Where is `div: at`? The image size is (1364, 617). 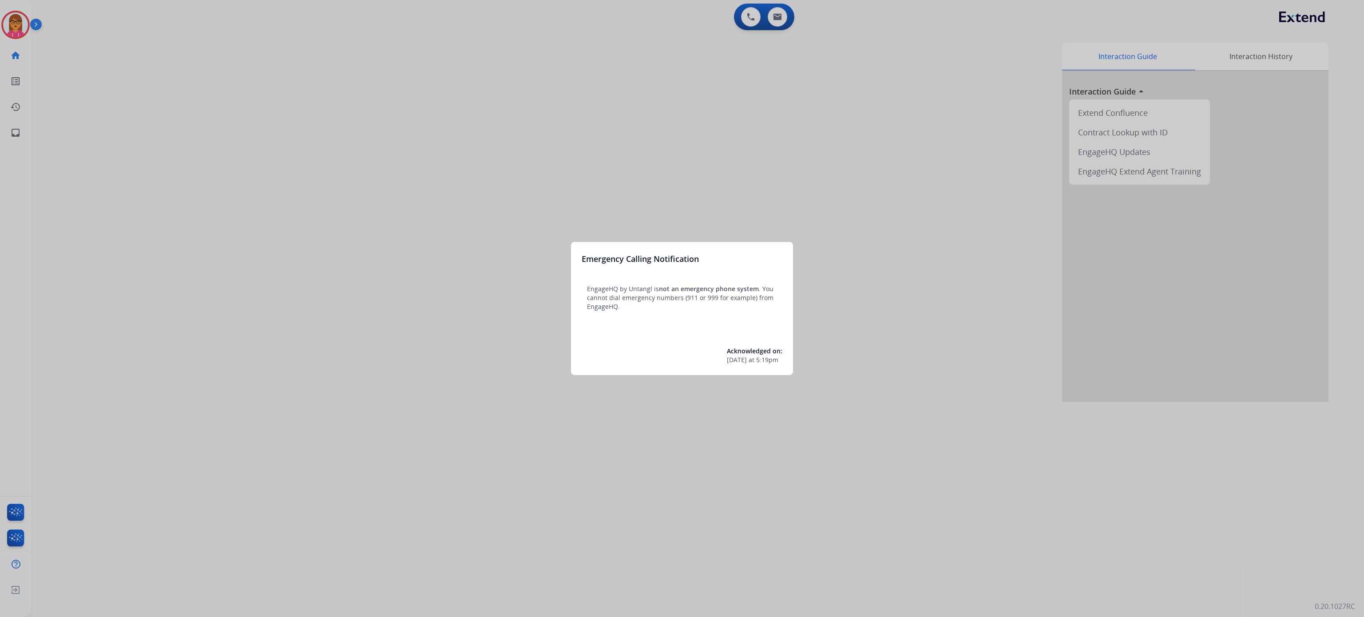 div: at is located at coordinates (755, 360).